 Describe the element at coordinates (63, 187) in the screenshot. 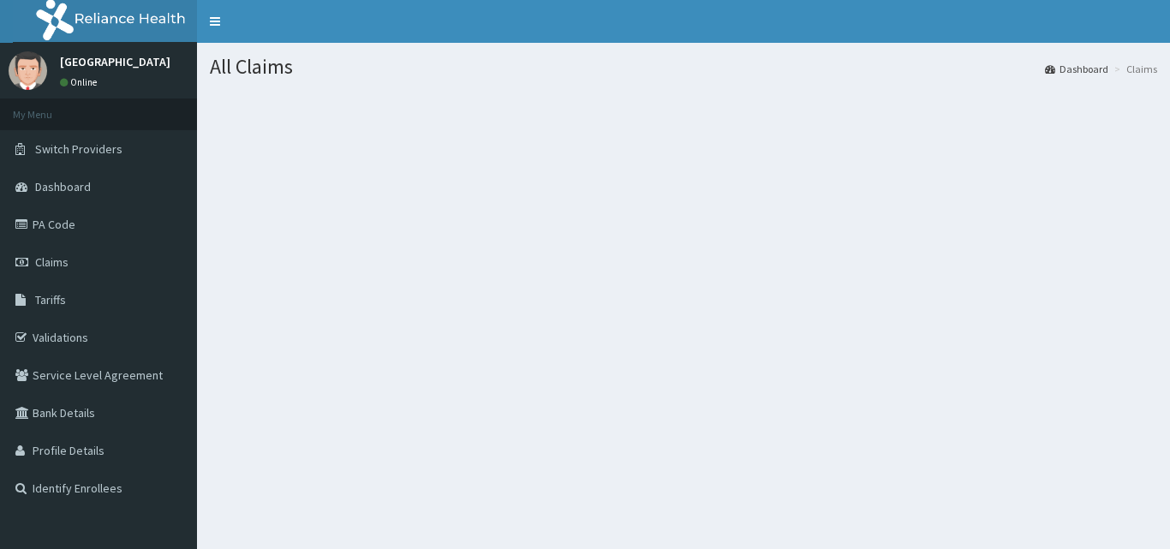

I see `span: Dashboard` at that location.